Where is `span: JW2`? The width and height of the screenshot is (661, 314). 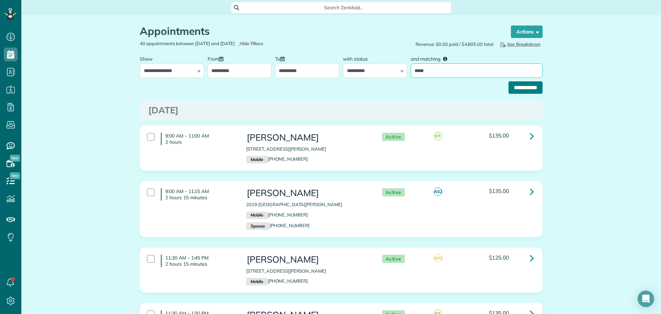 span: JW2 is located at coordinates (438, 258).